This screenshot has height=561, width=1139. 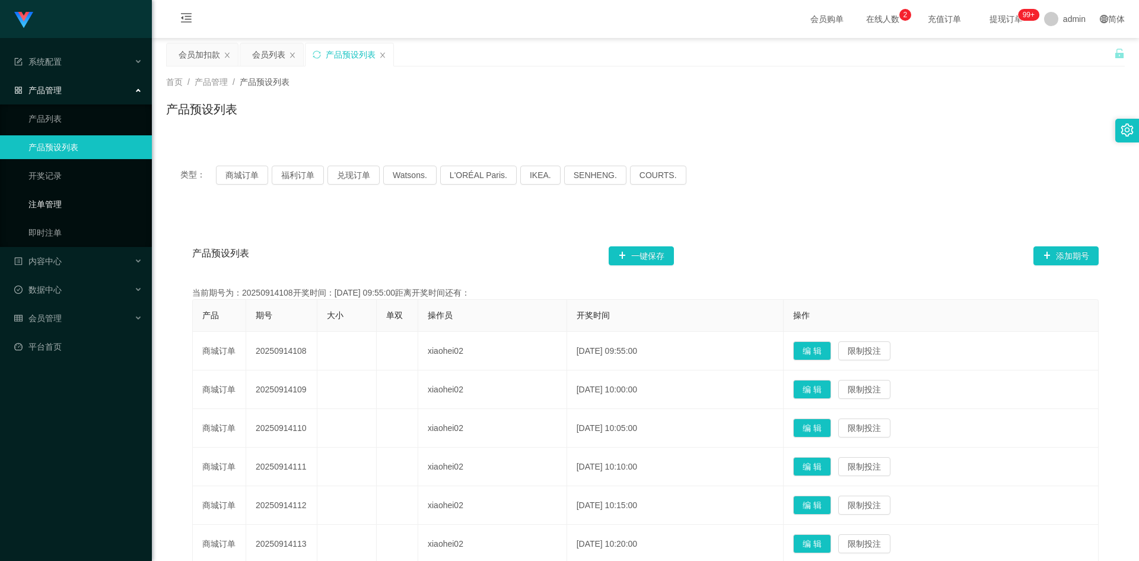 I want to click on button: 商城订单, so click(x=242, y=175).